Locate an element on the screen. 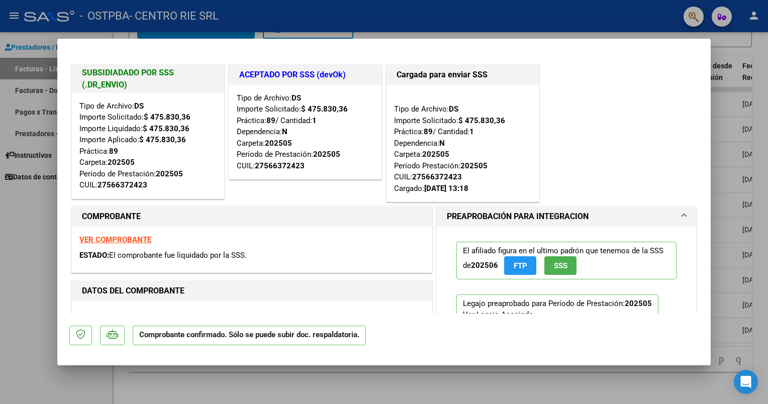  span: SSS is located at coordinates (560, 266).